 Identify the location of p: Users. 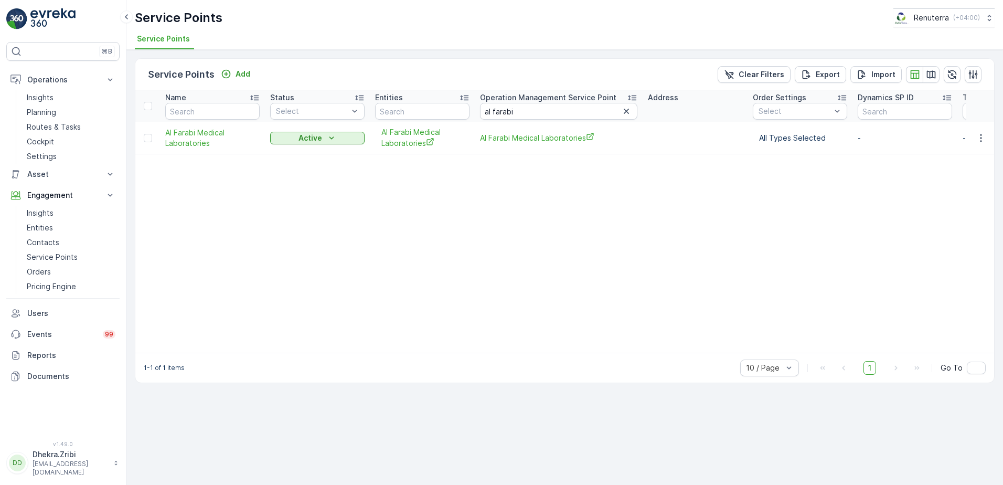
(71, 313).